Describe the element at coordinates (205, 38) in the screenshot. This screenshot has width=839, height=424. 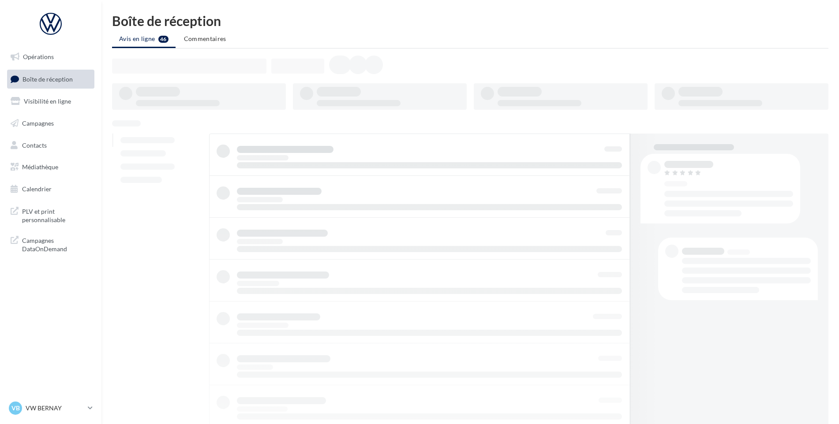
I see `span: Commentaires` at that location.